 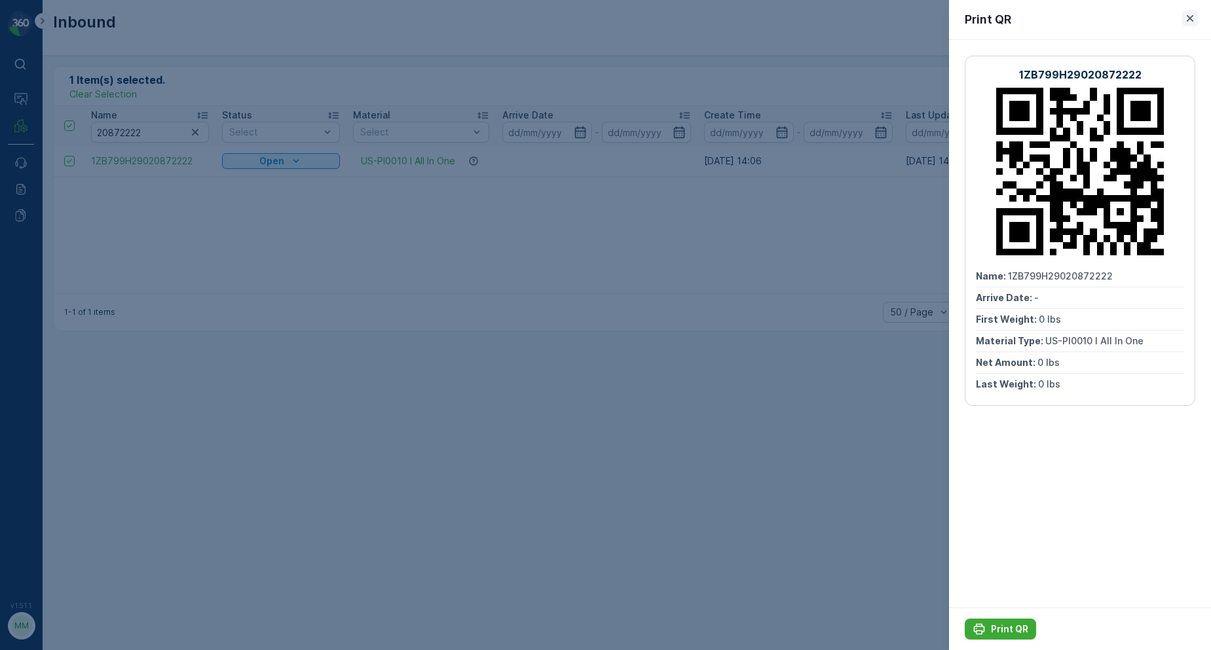 I want to click on button: Print QR, so click(x=1000, y=629).